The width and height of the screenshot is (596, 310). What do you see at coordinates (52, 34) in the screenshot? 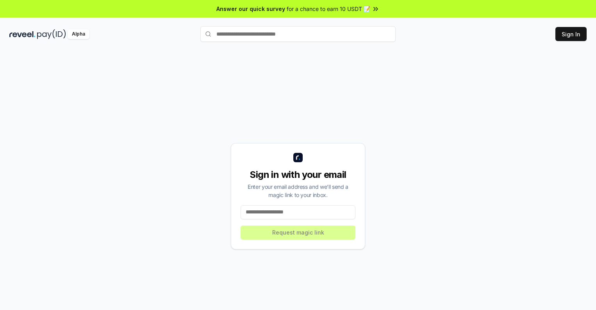
I see `img: pay_id` at bounding box center [52, 34].